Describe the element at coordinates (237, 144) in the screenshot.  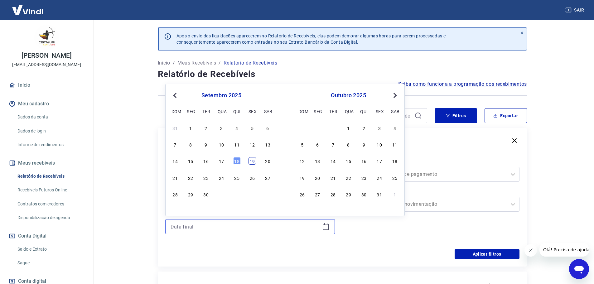
I see `div: Choose quinta-feira, 11 de setembro de 2025` at that location.